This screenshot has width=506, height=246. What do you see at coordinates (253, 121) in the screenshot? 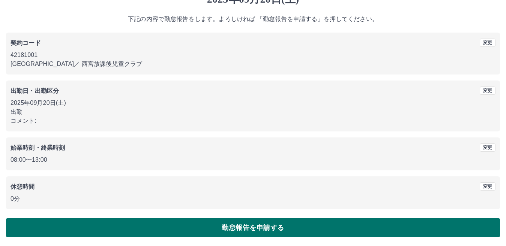
I see `p: コメント:` at bounding box center [253, 121].